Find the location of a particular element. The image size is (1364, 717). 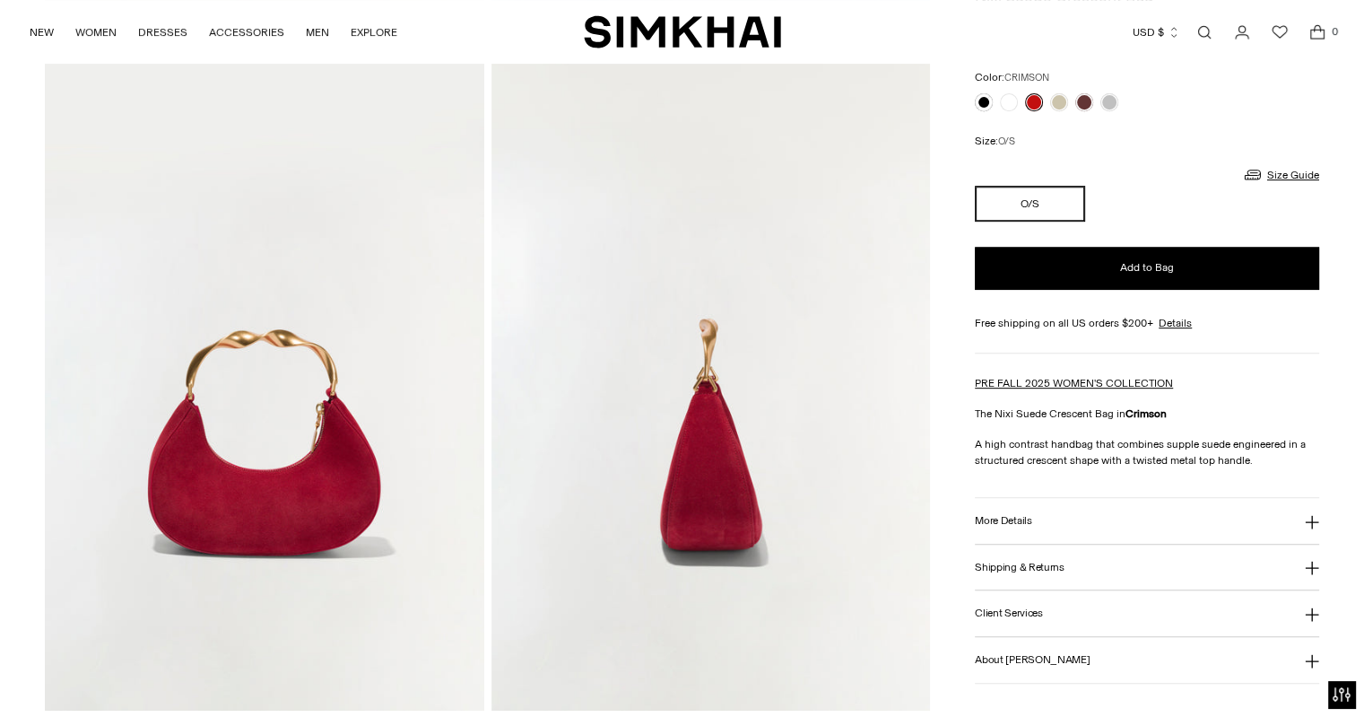

a: Open search modal is located at coordinates (1204, 32).